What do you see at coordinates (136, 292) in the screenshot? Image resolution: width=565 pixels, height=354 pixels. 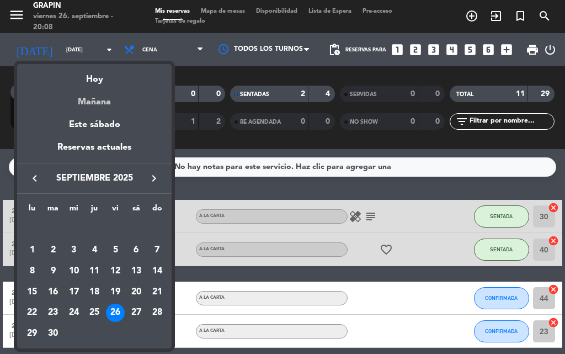 I see `td: 20 de septiembre de 2025` at bounding box center [136, 292].